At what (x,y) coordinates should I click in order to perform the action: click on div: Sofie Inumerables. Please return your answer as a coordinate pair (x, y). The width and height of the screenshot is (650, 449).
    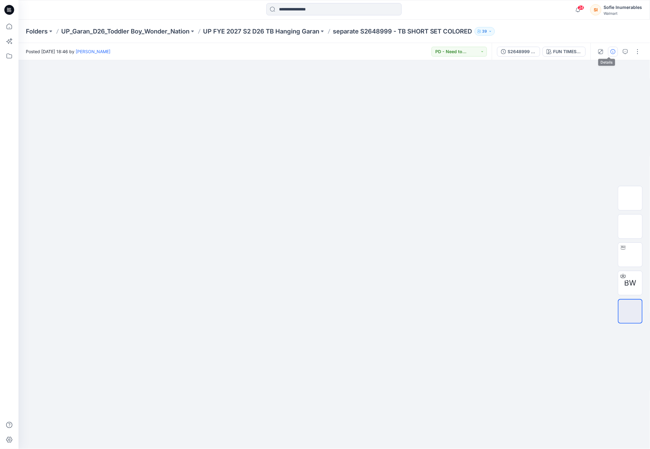
    Looking at the image, I should click on (623, 7).